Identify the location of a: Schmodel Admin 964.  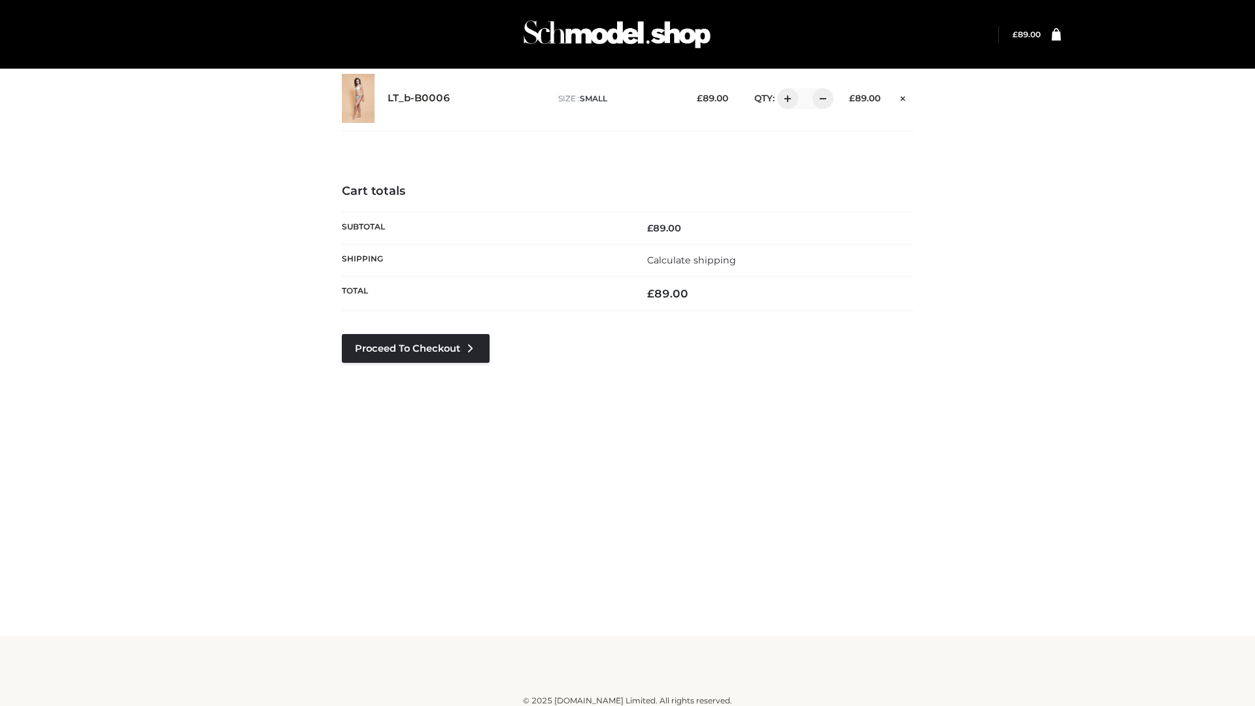
(617, 34).